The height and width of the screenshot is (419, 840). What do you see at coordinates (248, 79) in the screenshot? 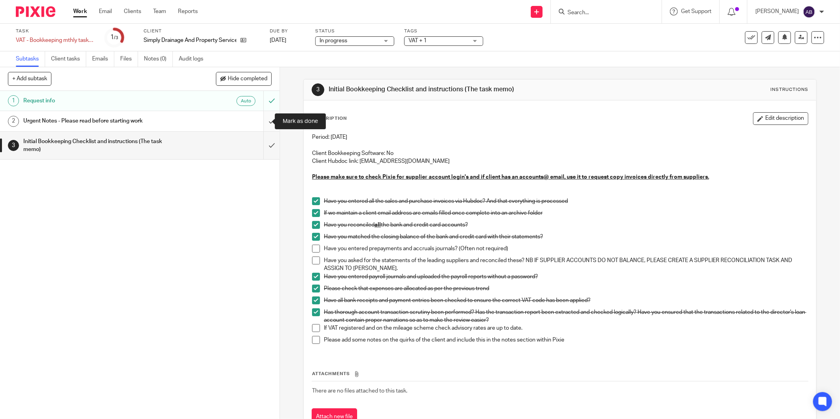
I see `span: Hide completed` at bounding box center [248, 79].